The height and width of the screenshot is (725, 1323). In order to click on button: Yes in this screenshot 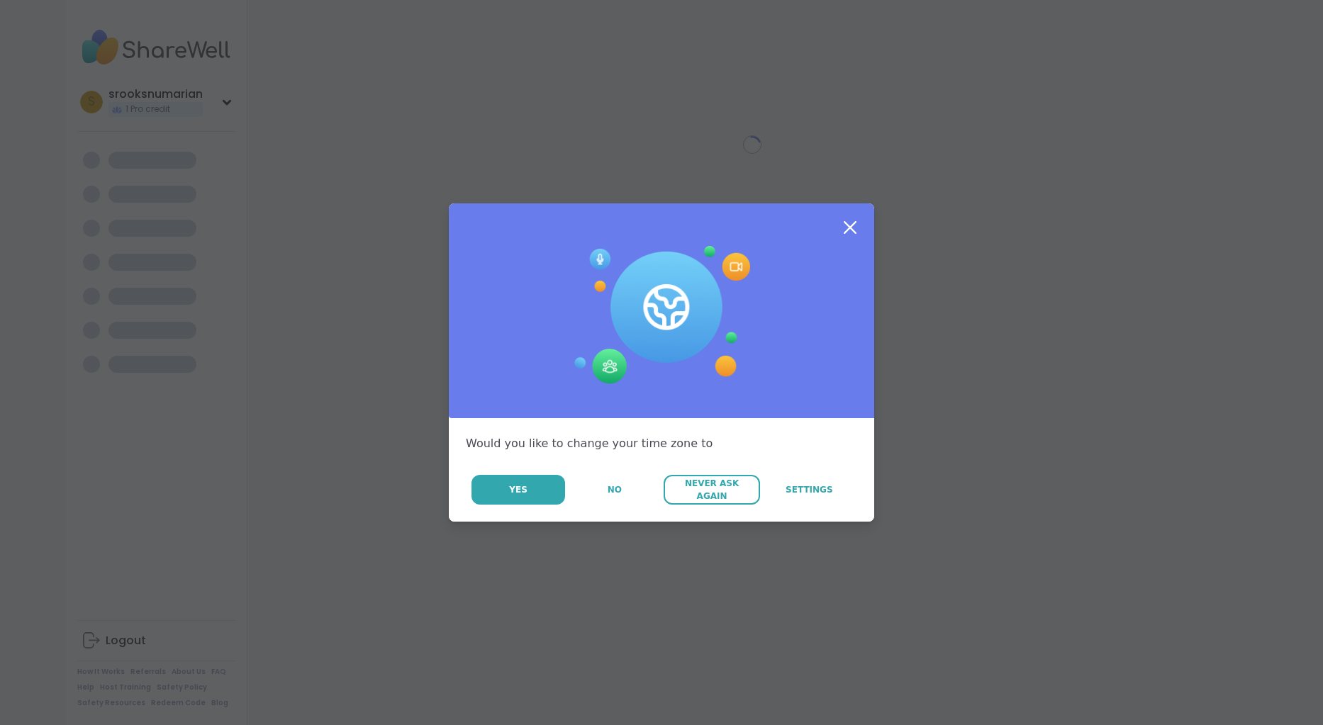, I will do `click(518, 490)`.